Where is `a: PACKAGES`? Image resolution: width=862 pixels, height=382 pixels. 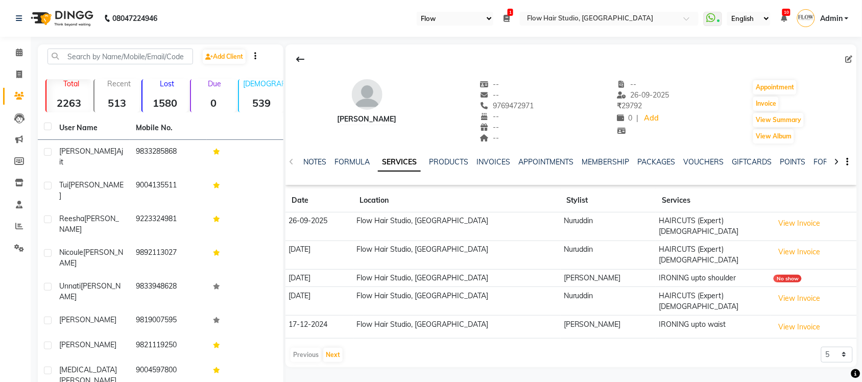
a: PACKAGES is located at coordinates (656, 162).